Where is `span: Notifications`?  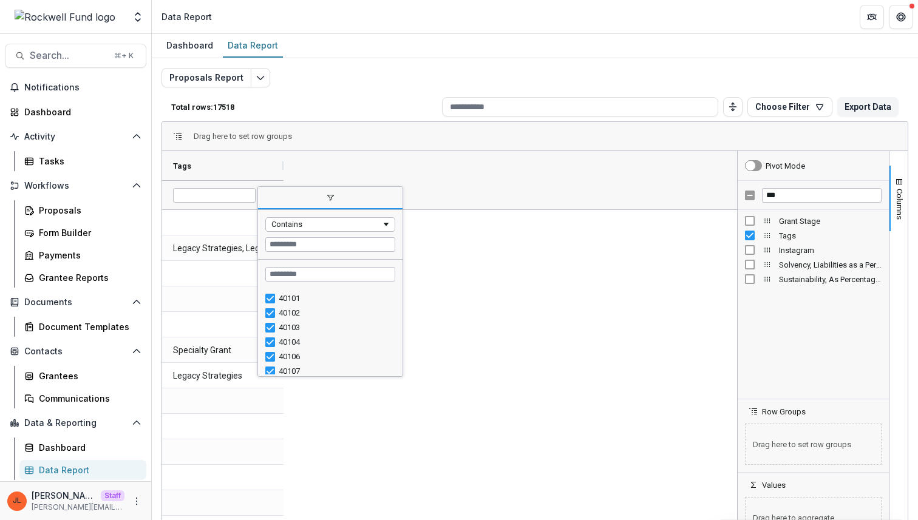 span: Notifications is located at coordinates (83, 87).